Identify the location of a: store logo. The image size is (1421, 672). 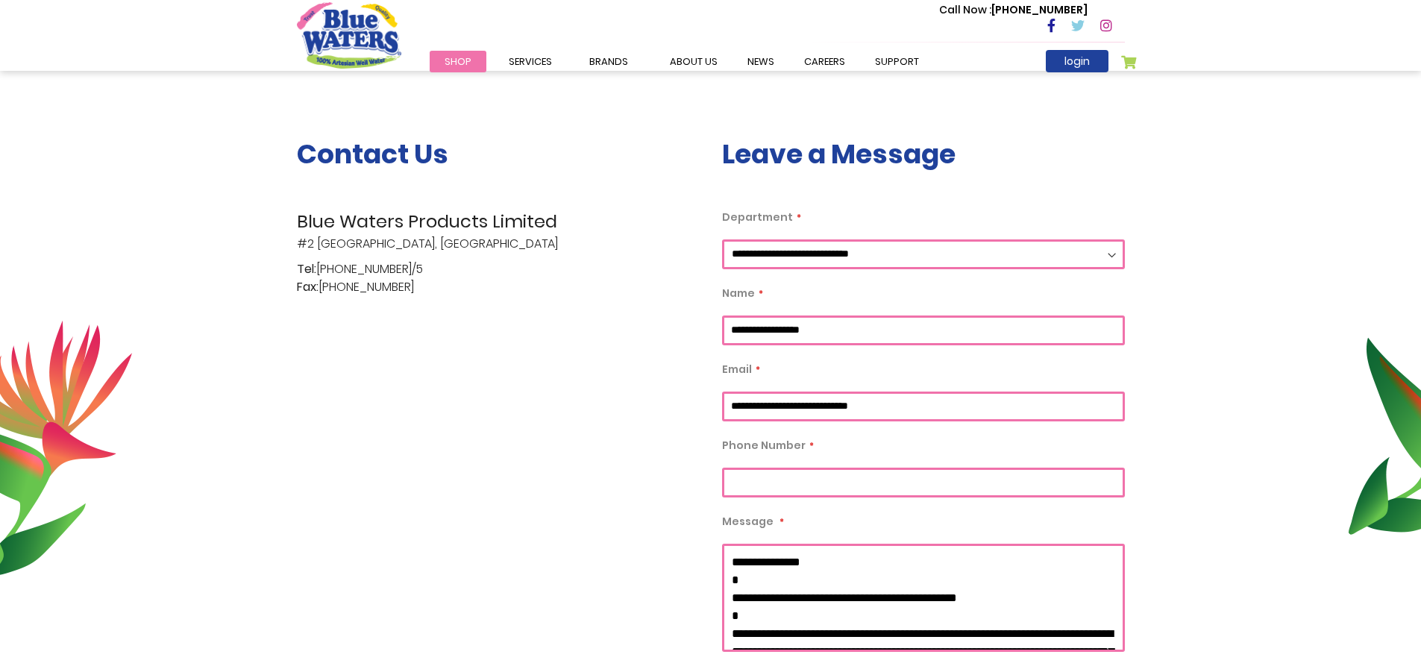
(349, 35).